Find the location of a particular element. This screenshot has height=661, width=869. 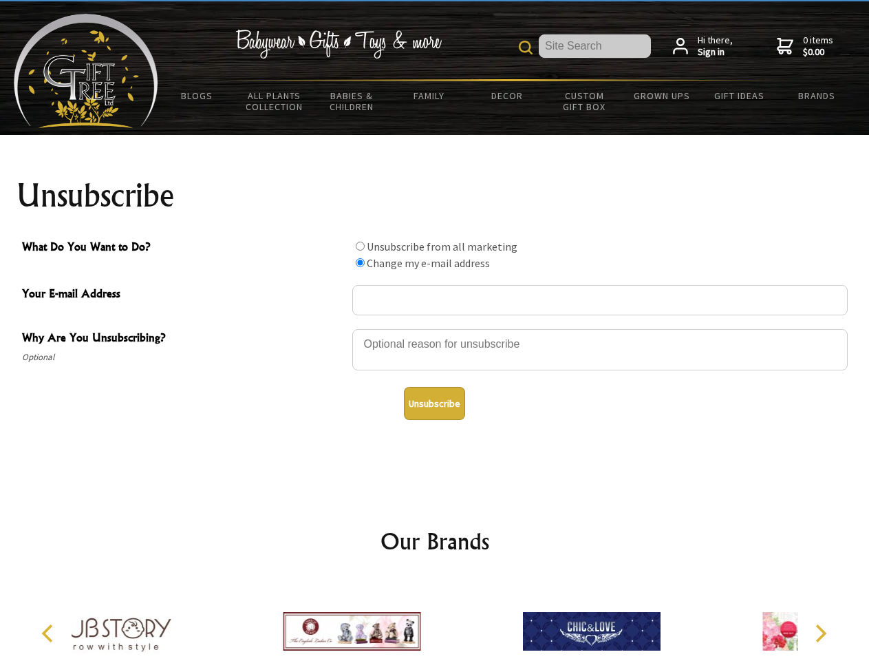

button: Previous is located at coordinates (50, 633).